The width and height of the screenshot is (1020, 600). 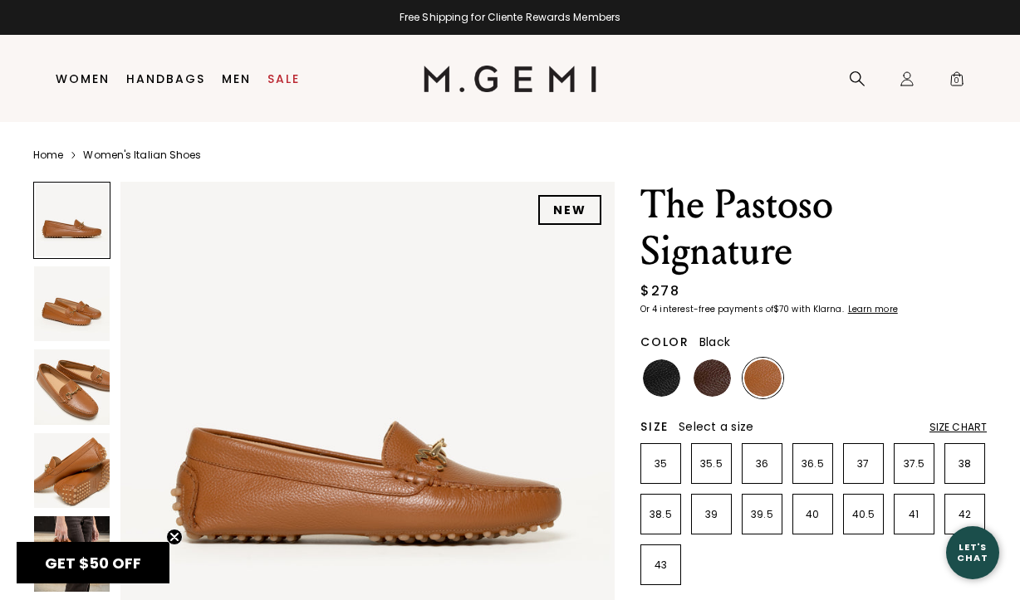 I want to click on p: 35, so click(x=660, y=464).